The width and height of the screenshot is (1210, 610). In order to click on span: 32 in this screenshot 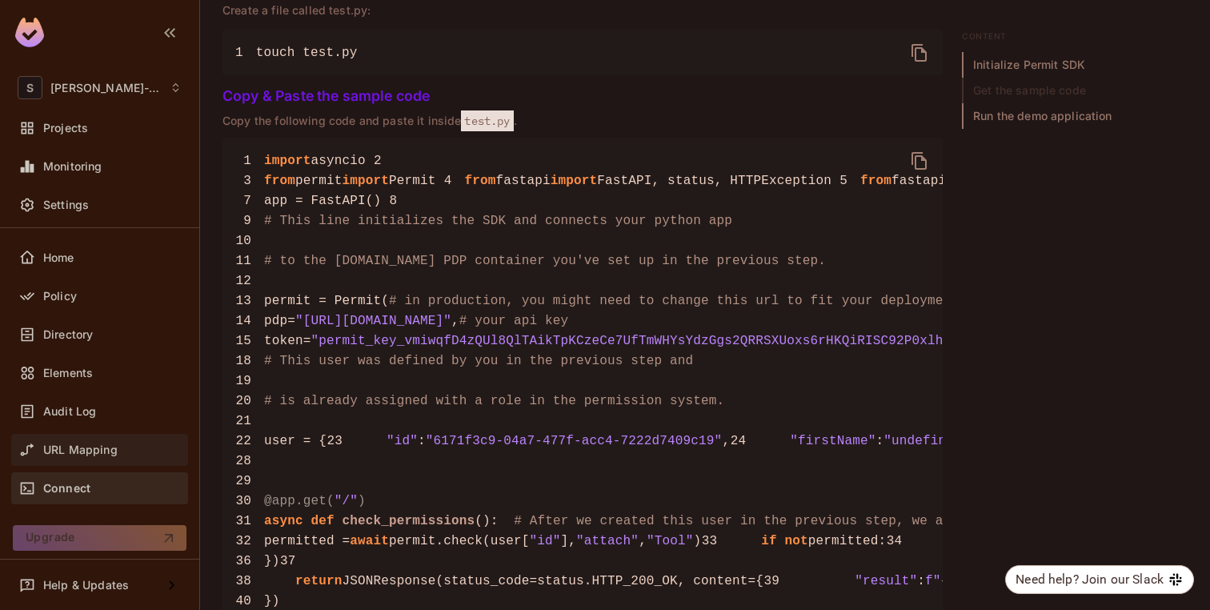, I will do `click(250, 541)`.